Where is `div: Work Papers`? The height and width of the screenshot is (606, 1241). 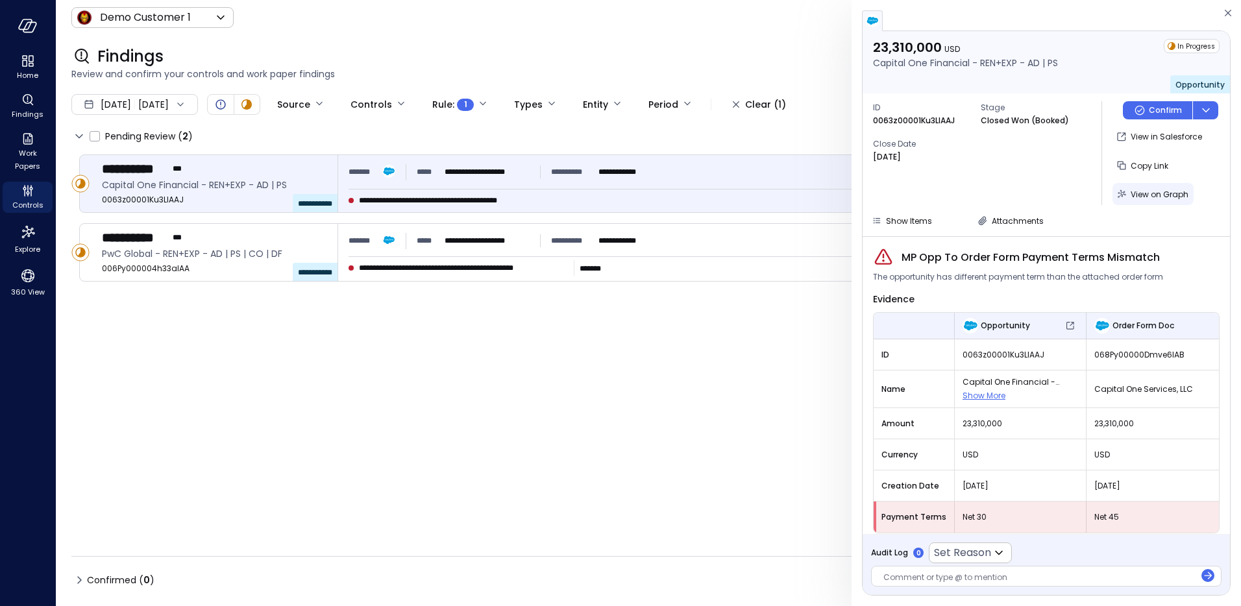 div: Work Papers is located at coordinates (27, 152).